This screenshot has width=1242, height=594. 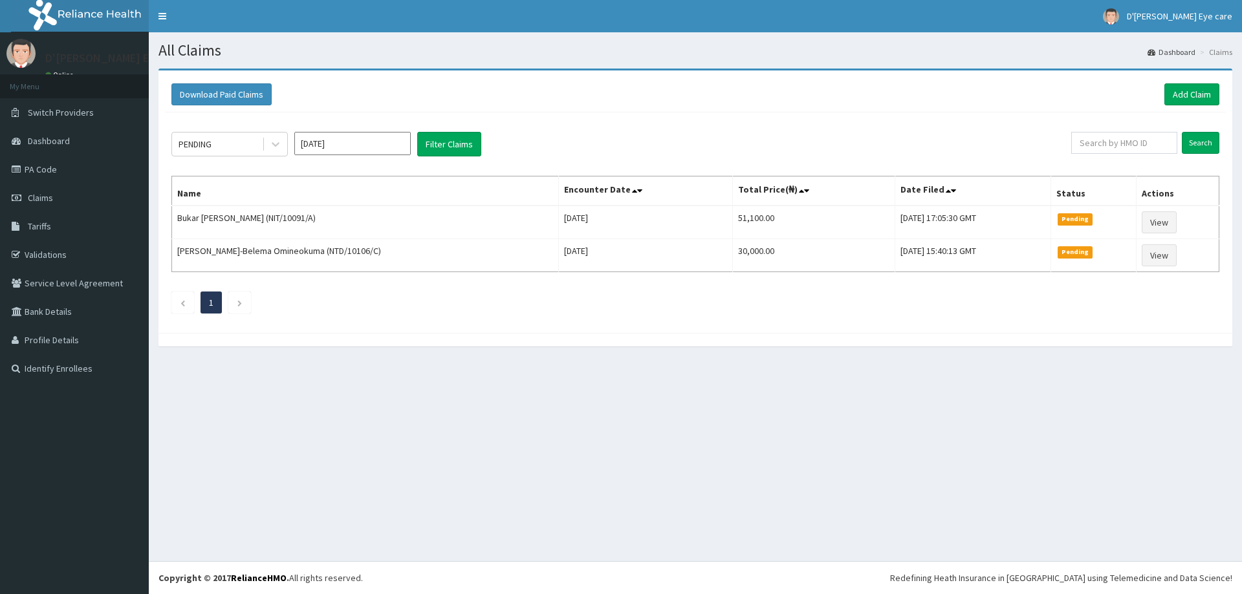 I want to click on span: Switch Providers, so click(x=61, y=113).